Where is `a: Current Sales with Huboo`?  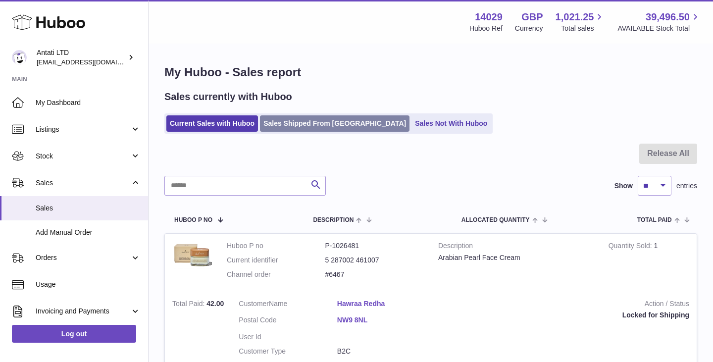
a: Current Sales with Huboo is located at coordinates (212, 123).